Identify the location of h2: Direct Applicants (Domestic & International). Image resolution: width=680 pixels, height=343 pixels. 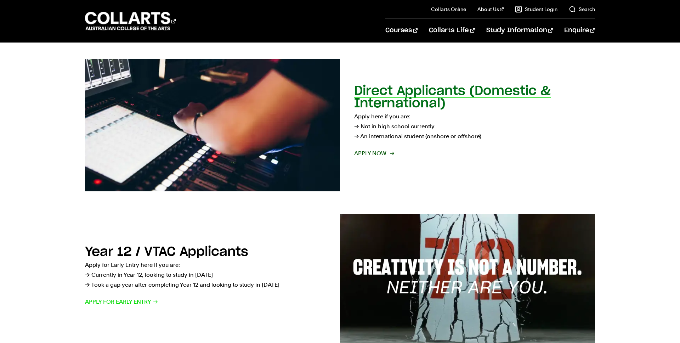
(452, 97).